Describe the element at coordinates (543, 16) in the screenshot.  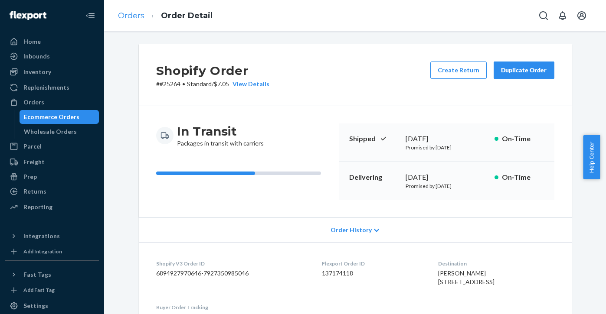
I see `button: Open Search Box` at that location.